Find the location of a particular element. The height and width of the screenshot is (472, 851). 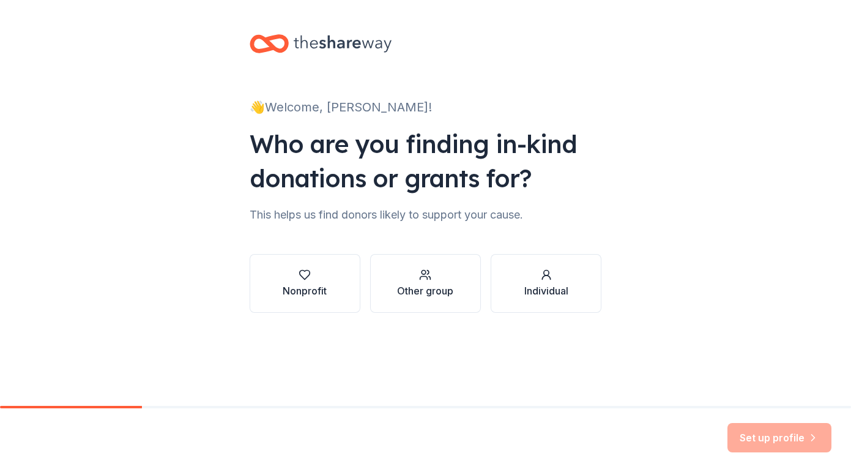

button: Individual is located at coordinates (546, 283).